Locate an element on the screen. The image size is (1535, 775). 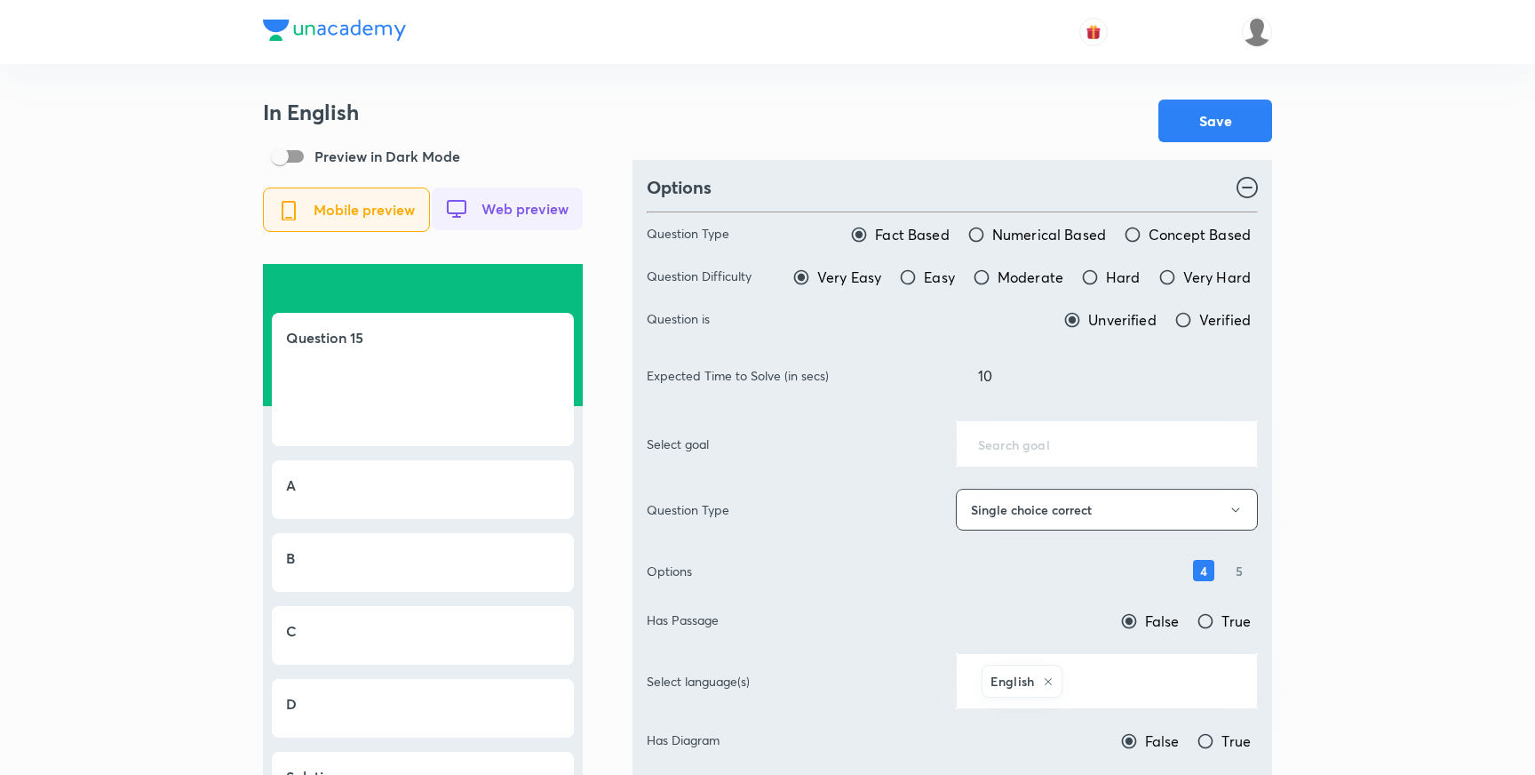
h5: A is located at coordinates (290, 485).